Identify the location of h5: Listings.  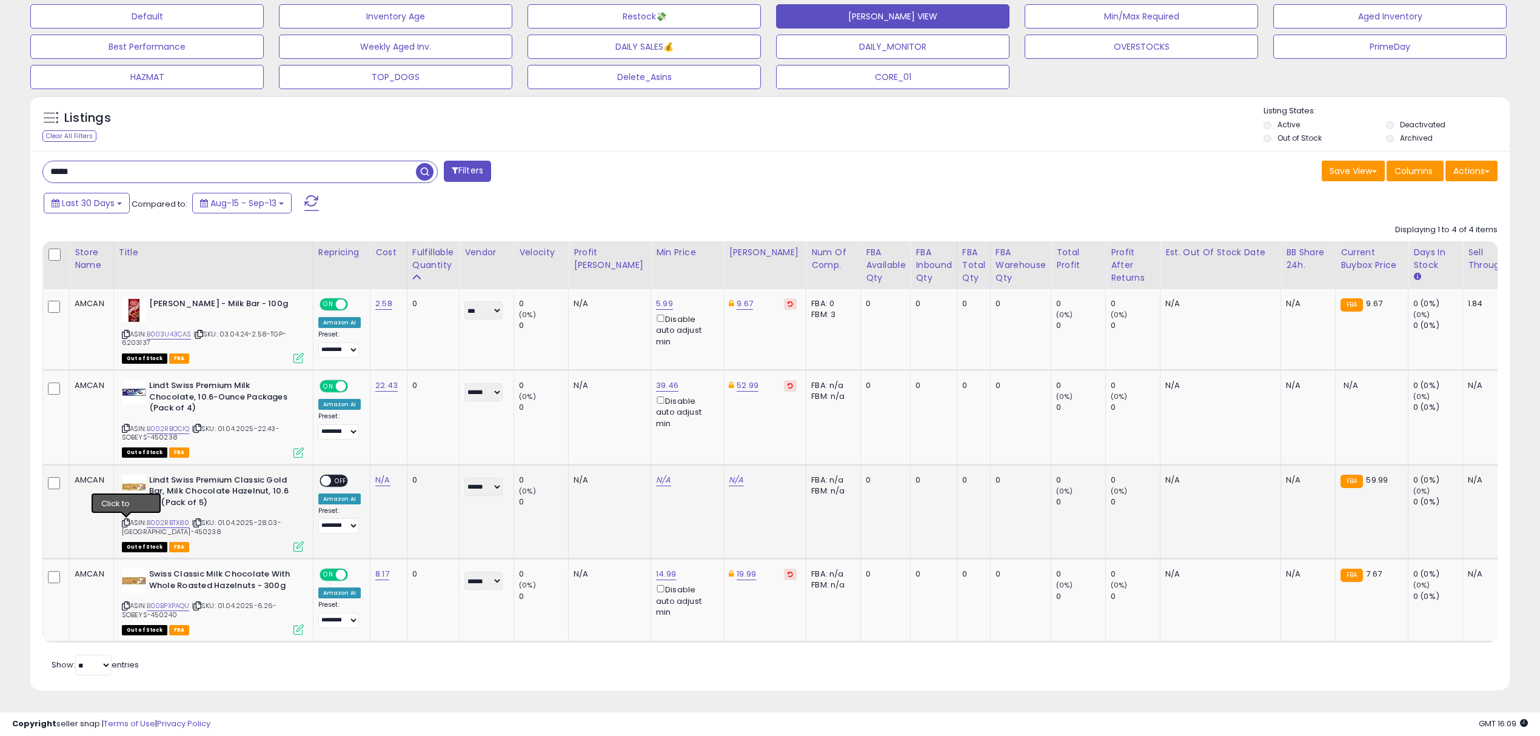
(87, 118).